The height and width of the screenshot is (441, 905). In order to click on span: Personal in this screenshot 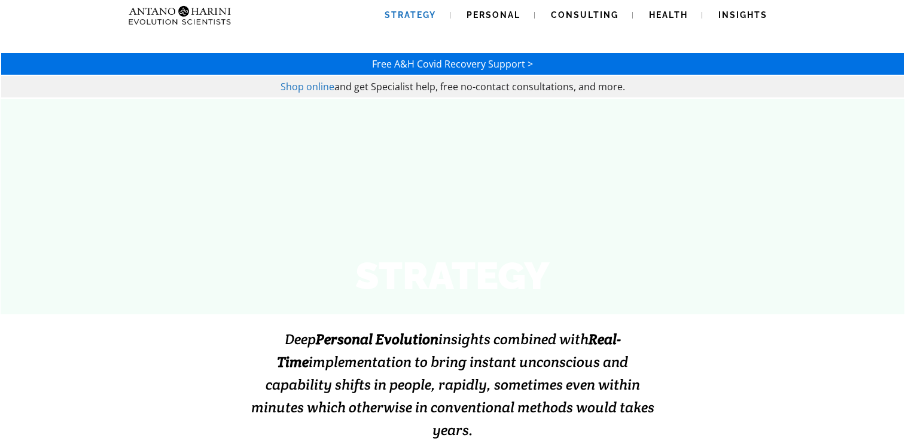, I will do `click(493, 15)`.